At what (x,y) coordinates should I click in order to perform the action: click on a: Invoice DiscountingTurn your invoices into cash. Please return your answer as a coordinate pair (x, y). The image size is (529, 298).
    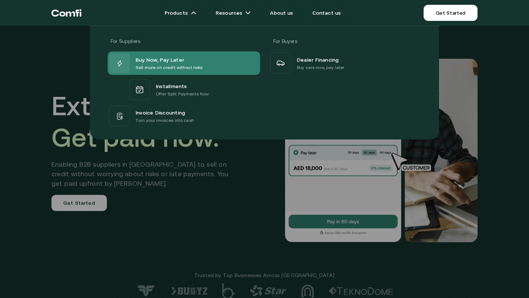
    Looking at the image, I should click on (184, 116).